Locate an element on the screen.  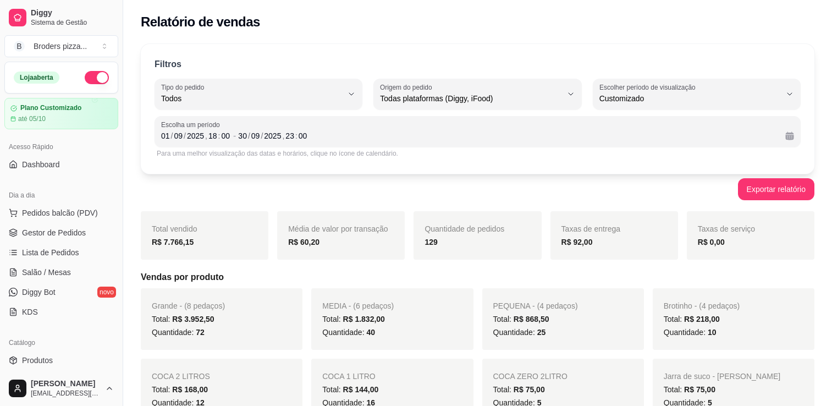
span: 10 is located at coordinates (712, 332).